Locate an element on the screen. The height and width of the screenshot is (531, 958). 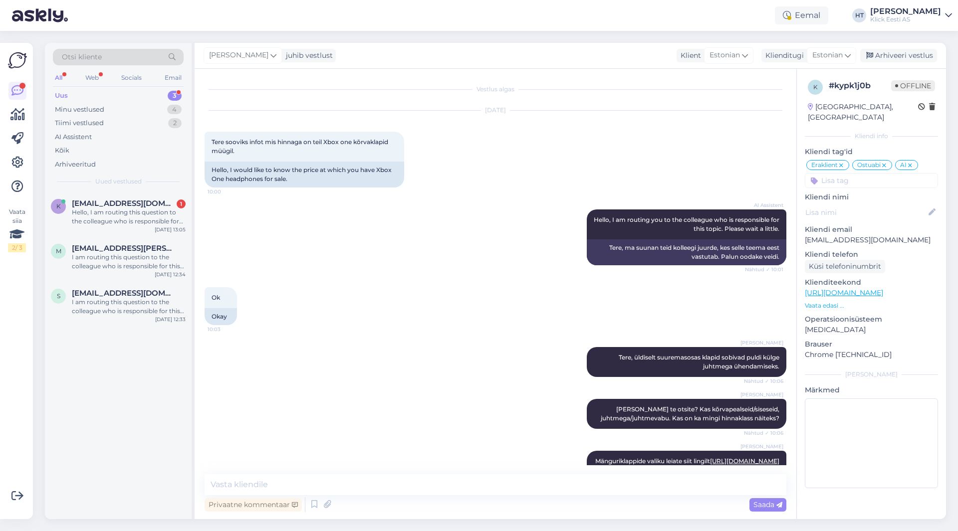
div: Vaata siia is located at coordinates (17, 230).